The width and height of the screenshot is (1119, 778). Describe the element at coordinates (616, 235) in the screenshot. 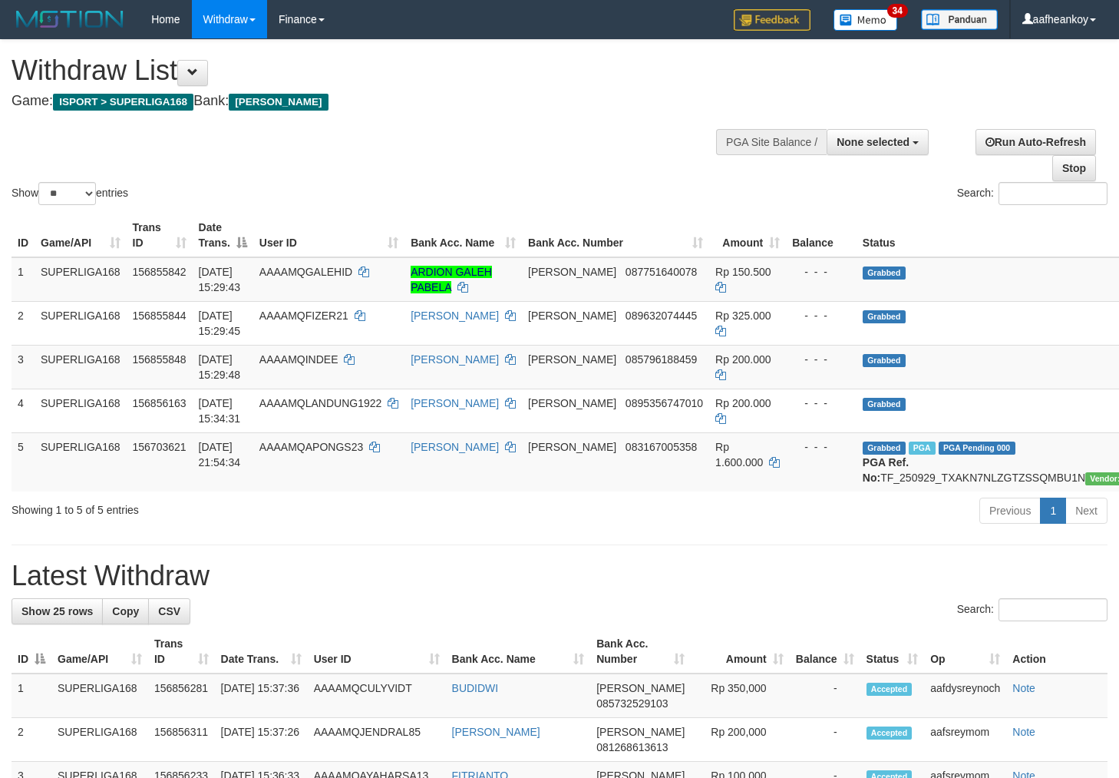

I see `th: Bank Acc. Number: activate to sort column ascending` at that location.